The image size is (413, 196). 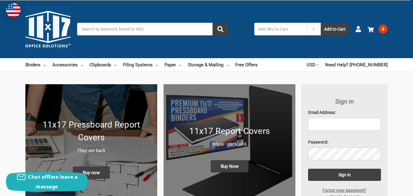 I want to click on label: Email Address:, so click(x=345, y=112).